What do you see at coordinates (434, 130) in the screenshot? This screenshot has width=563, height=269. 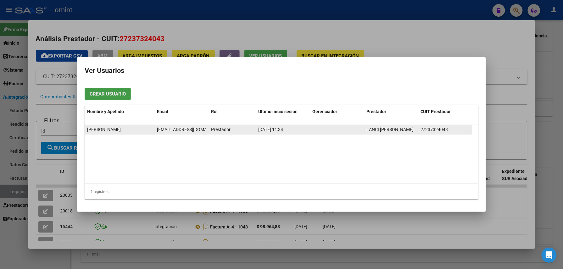 I see `span: 27237324043` at bounding box center [434, 130].